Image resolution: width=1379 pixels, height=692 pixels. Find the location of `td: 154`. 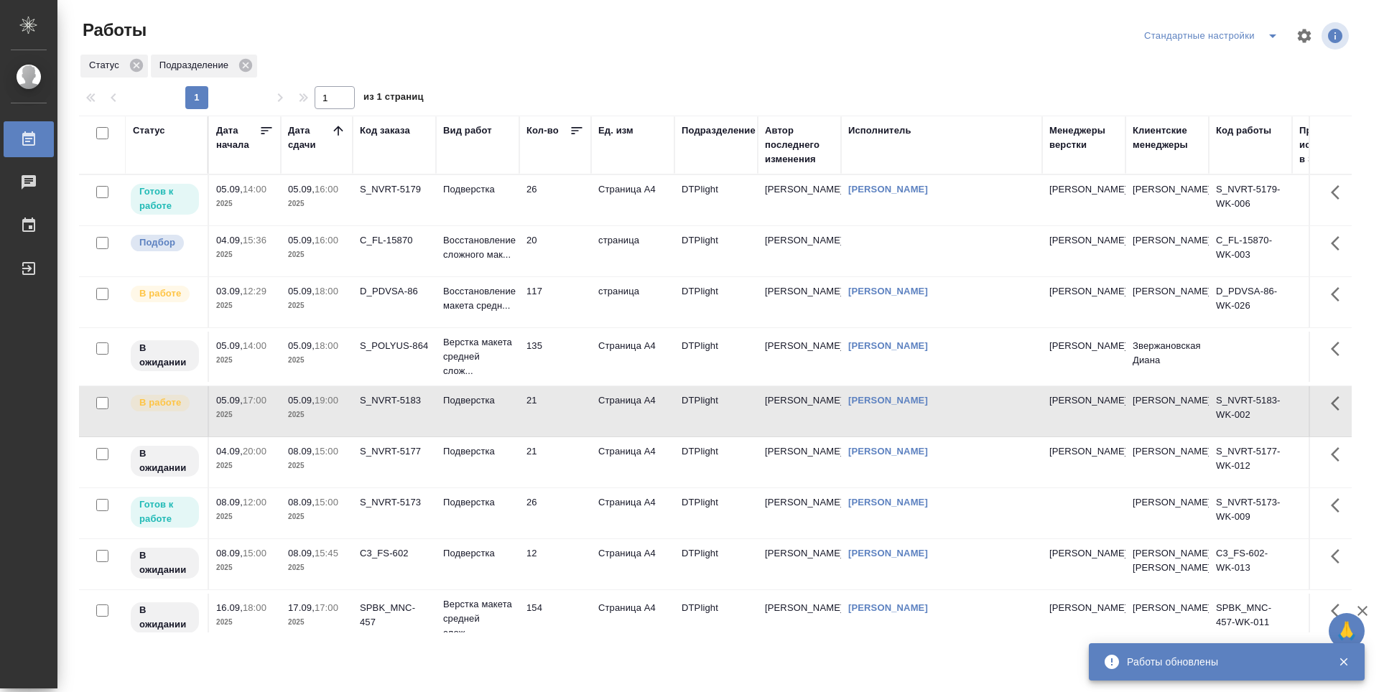

td: 154 is located at coordinates (555, 619).